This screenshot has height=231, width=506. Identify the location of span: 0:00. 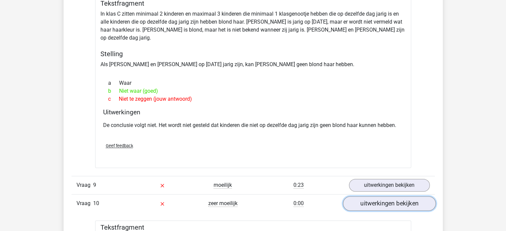
(298, 203).